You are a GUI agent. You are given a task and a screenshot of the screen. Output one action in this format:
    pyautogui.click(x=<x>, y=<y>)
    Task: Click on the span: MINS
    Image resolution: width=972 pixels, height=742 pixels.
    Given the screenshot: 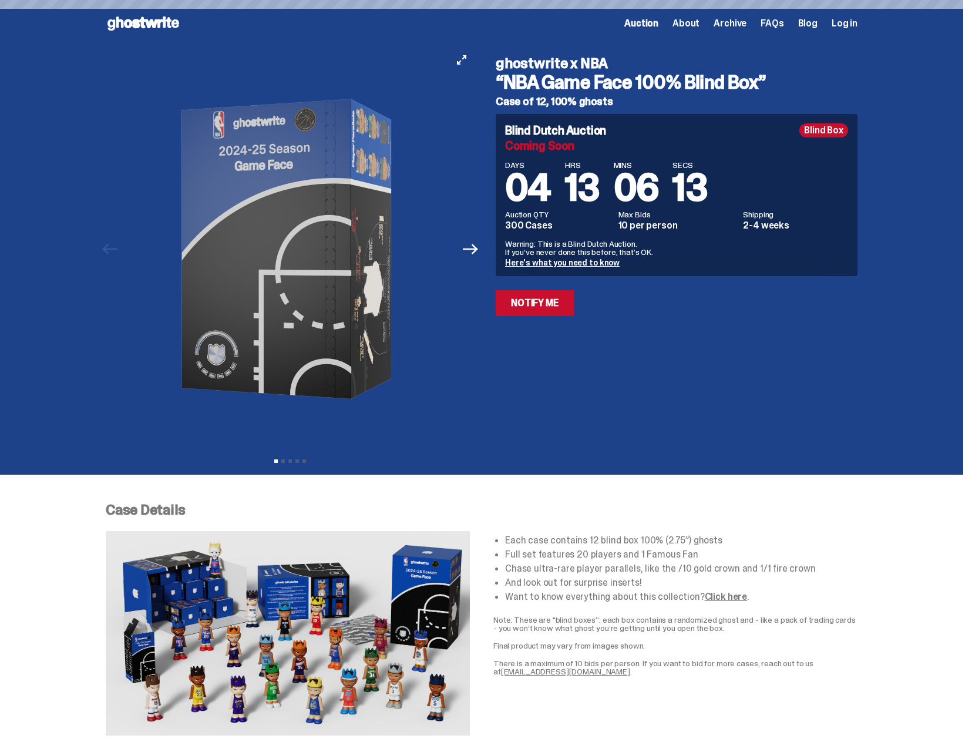 What is the action you would take?
    pyautogui.click(x=636, y=165)
    